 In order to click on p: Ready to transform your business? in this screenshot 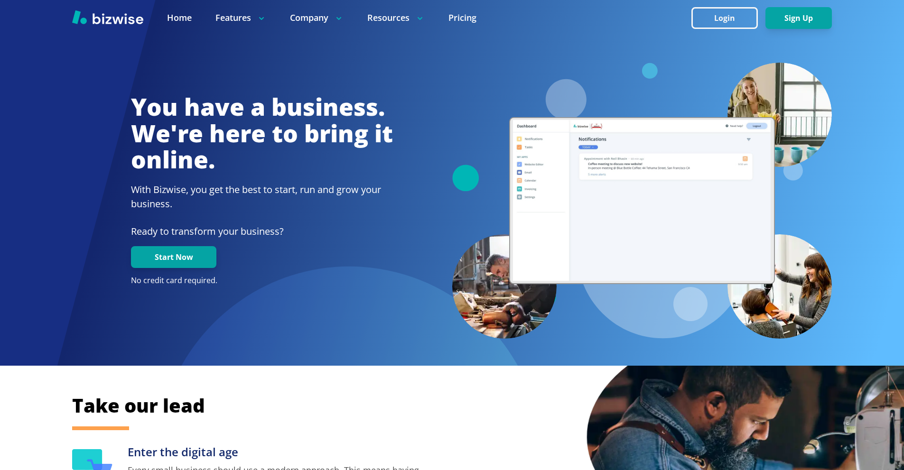, I will do `click(262, 232)`.